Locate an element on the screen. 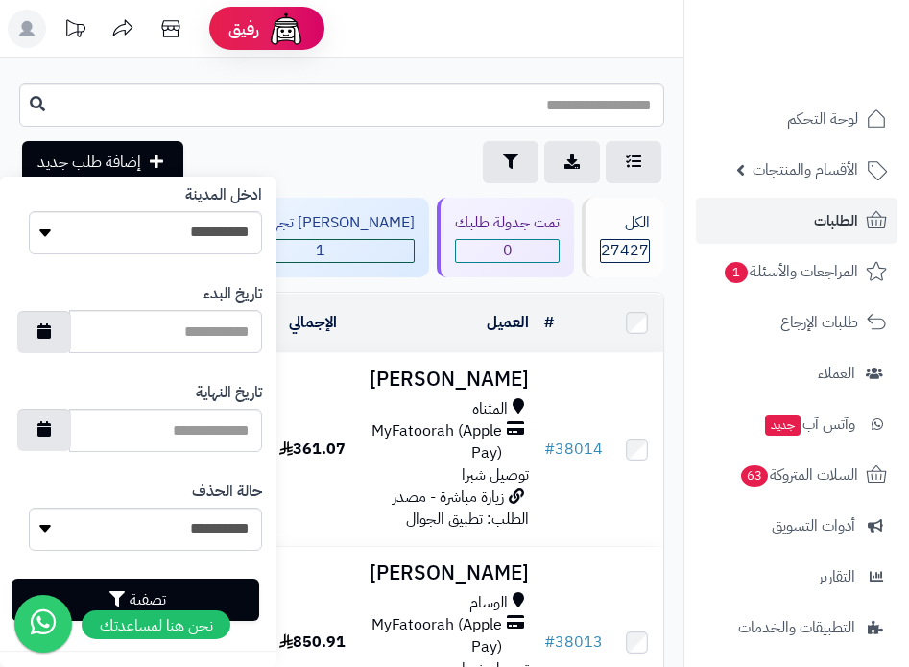  label: تاريخ البدء is located at coordinates (232, 294).